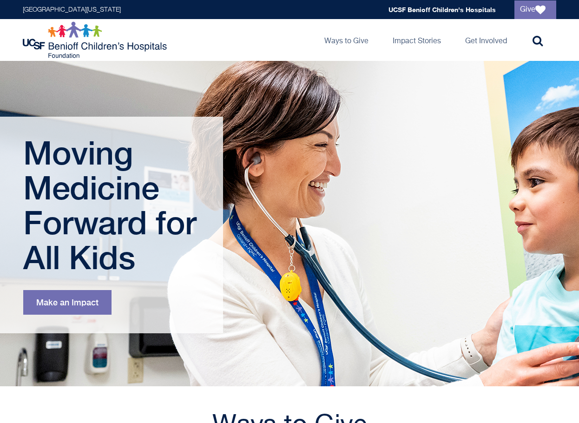 The height and width of the screenshot is (423, 579). Describe the element at coordinates (486, 40) in the screenshot. I see `a: Get Involved` at that location.